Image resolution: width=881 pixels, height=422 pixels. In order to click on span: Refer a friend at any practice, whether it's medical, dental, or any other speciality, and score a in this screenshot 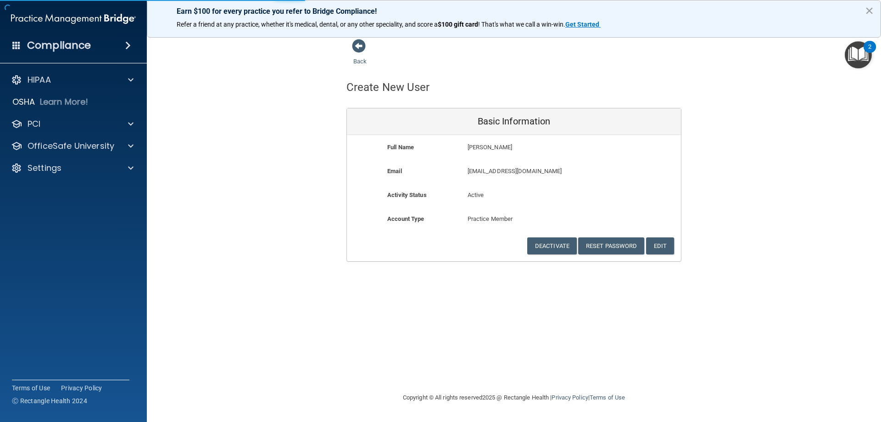, I will do `click(307, 24)`.